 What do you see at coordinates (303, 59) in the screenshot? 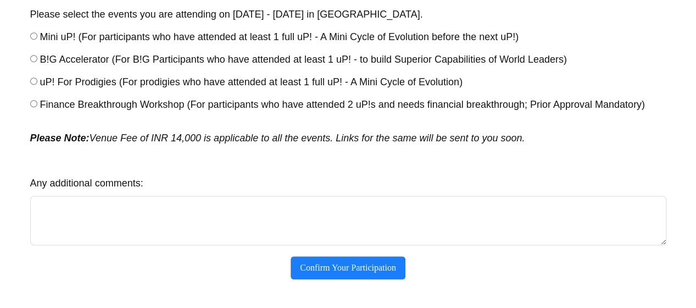
I see `span: B!G Accelerator (For B!G Participants who have attended at least 1 uP! - to build Superior Capabi...` at bounding box center [303, 59].